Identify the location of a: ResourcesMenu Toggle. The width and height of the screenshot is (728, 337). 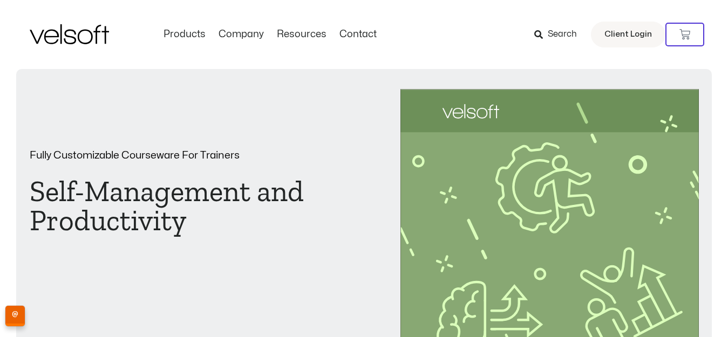
(302, 35).